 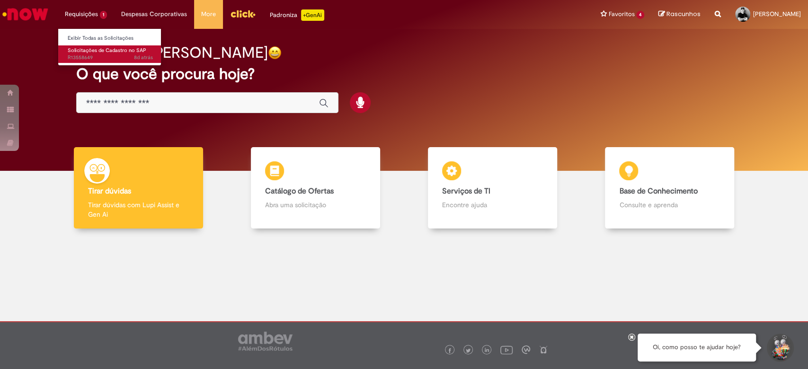 What do you see at coordinates (138, 188) in the screenshot?
I see `a: Tirar dúvidas Tirar dúvidas com Lupi Assist e Gen Ai` at bounding box center [138, 188].